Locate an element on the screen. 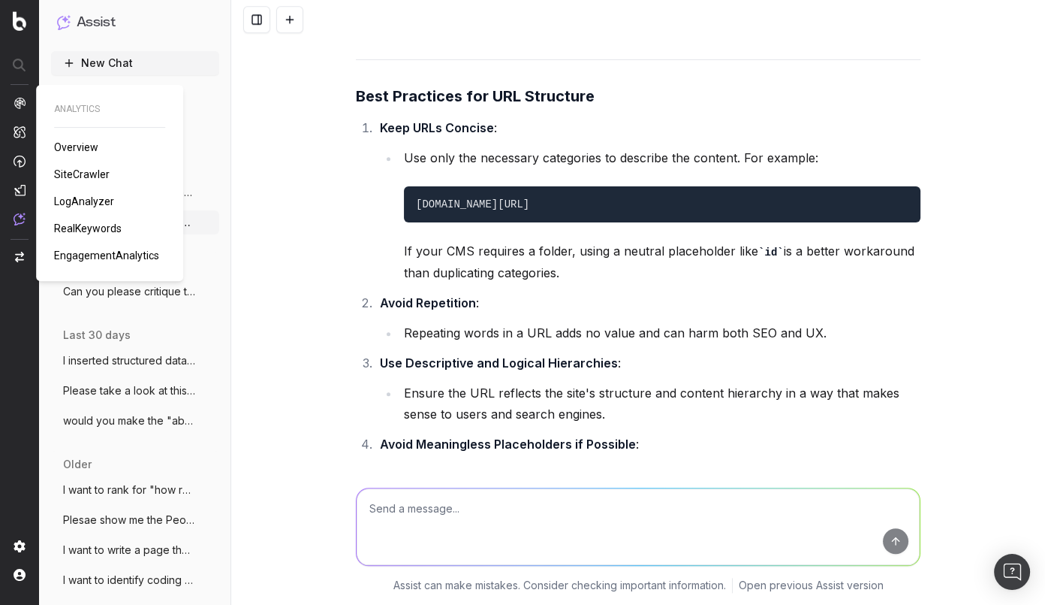 The height and width of the screenshot is (605, 1045). img: My account is located at coordinates (20, 575).